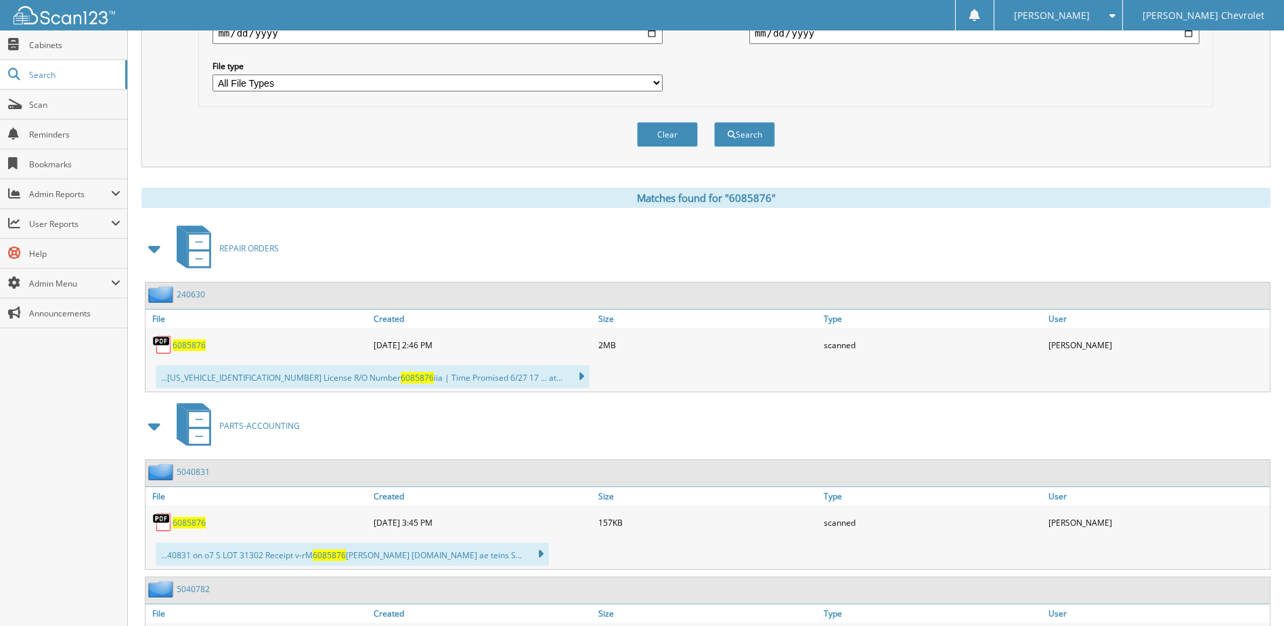  Describe the element at coordinates (74, 134) in the screenshot. I see `span: Reminders` at that location.